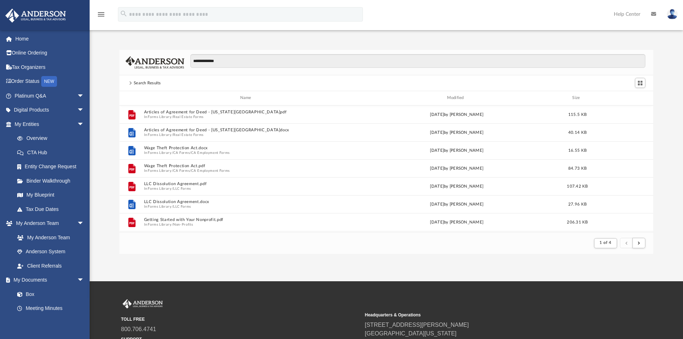 The height and width of the screenshot is (339, 683). Describe the element at coordinates (51, 195) in the screenshot. I see `a: My Blueprint` at that location.